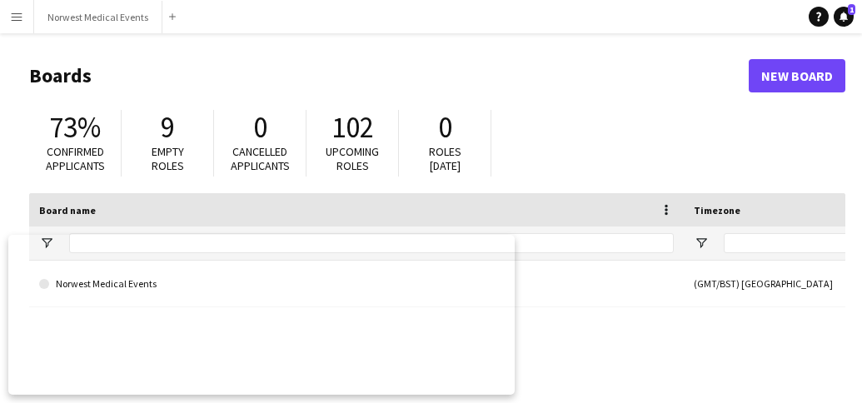 The image size is (862, 403). Describe the element at coordinates (851, 9) in the screenshot. I see `span: 1` at that location.